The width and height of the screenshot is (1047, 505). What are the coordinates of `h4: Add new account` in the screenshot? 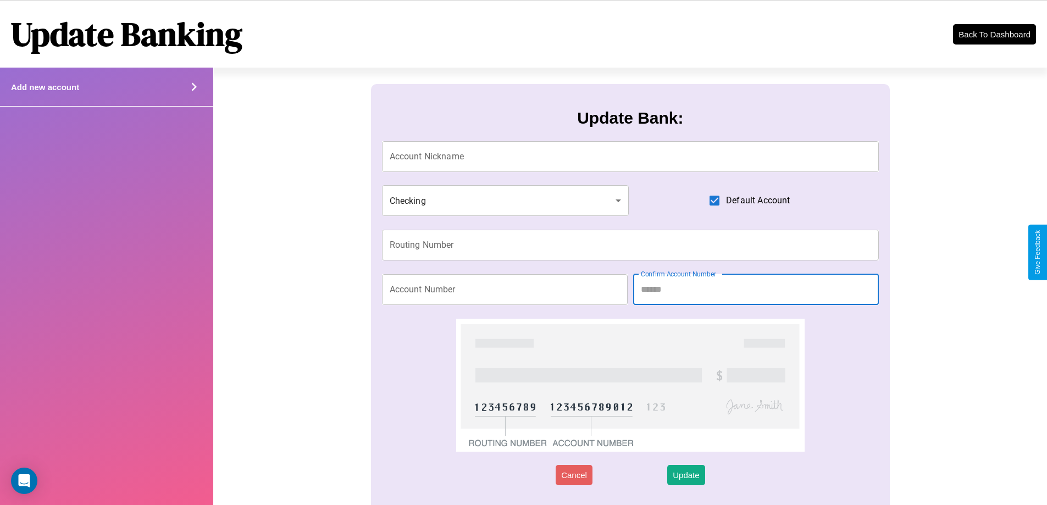 It's located at (45, 87).